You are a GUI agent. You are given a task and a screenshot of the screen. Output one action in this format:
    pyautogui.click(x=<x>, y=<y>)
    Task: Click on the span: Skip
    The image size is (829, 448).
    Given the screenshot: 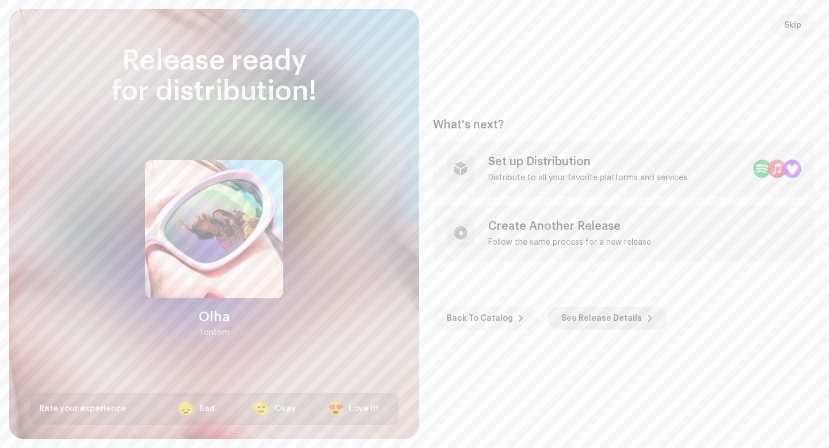 What is the action you would take?
    pyautogui.click(x=793, y=25)
    